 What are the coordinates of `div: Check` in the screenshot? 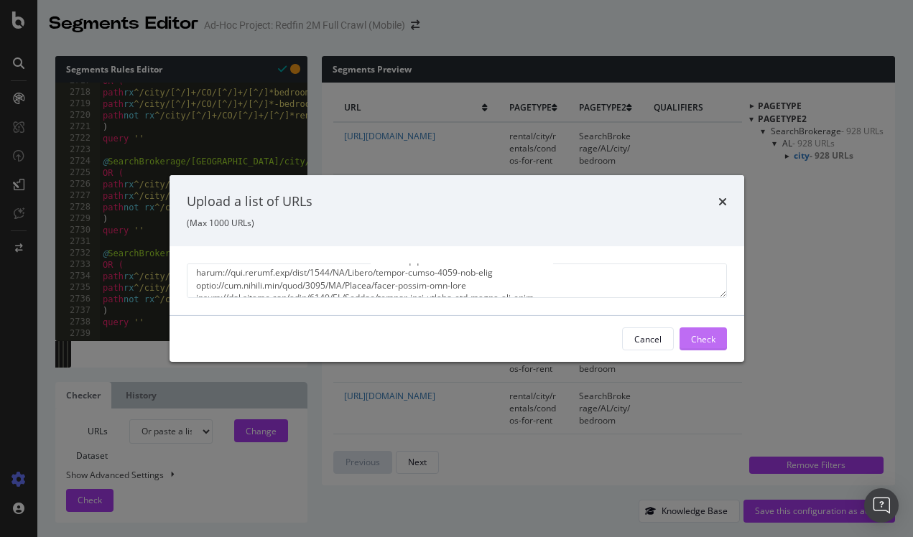 It's located at (703, 338).